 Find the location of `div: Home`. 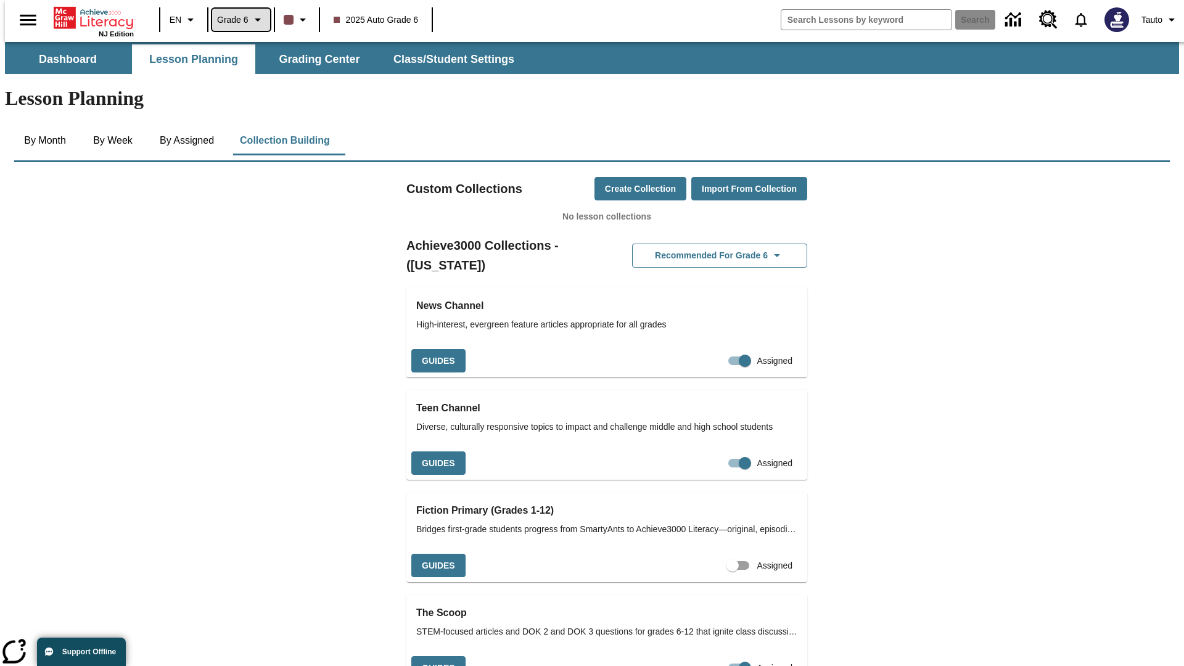

div: Home is located at coordinates (94, 21).